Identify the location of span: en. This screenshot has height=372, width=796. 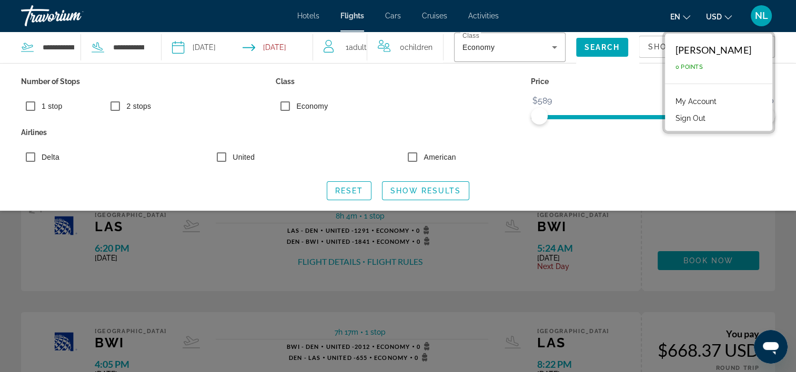
(675, 17).